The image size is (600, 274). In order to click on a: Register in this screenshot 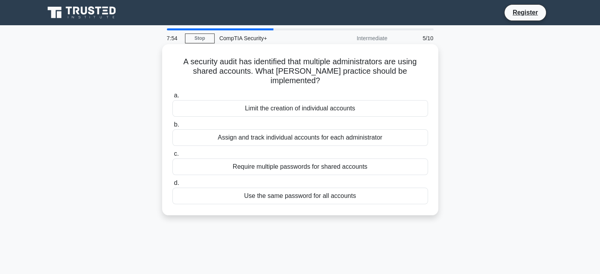, I will do `click(525, 12)`.